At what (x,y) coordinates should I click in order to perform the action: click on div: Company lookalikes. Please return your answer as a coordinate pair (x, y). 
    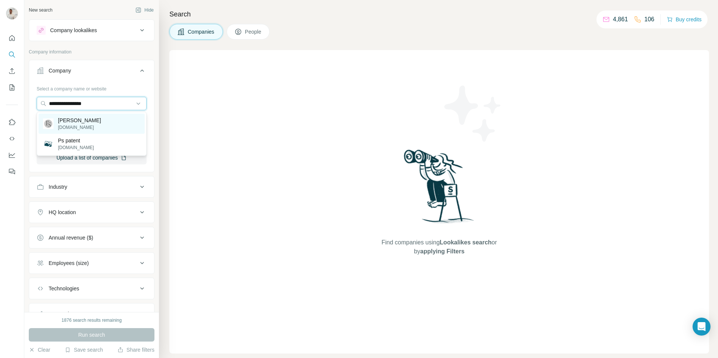
    Looking at the image, I should click on (73, 30).